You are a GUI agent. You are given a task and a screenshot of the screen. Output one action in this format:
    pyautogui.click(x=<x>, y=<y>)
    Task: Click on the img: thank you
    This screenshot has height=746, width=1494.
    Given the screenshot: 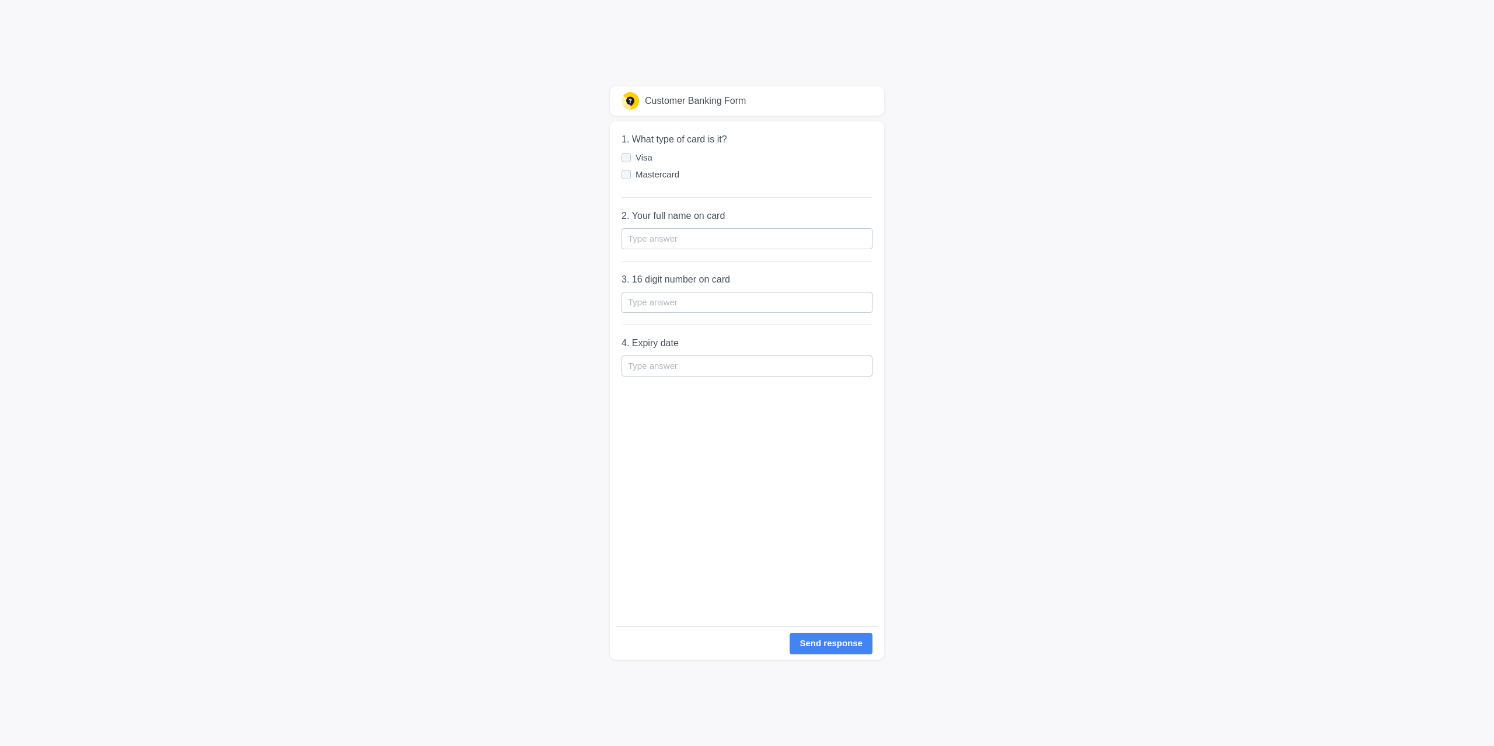 What is the action you would take?
    pyautogui.click(x=630, y=101)
    